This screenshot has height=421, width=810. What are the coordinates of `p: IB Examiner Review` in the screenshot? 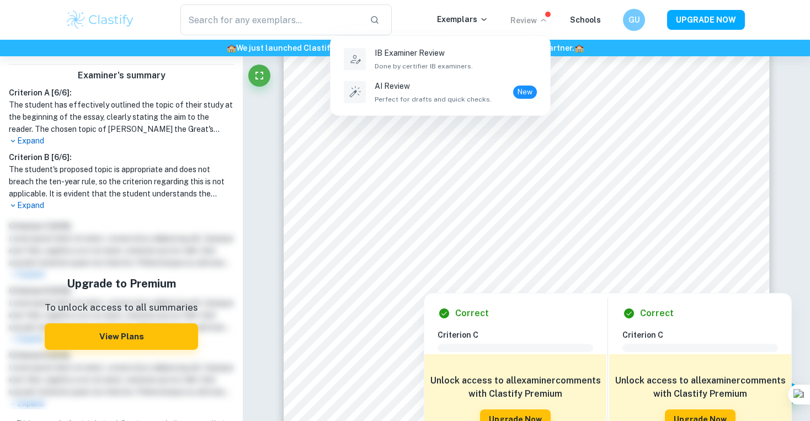 It's located at (424, 53).